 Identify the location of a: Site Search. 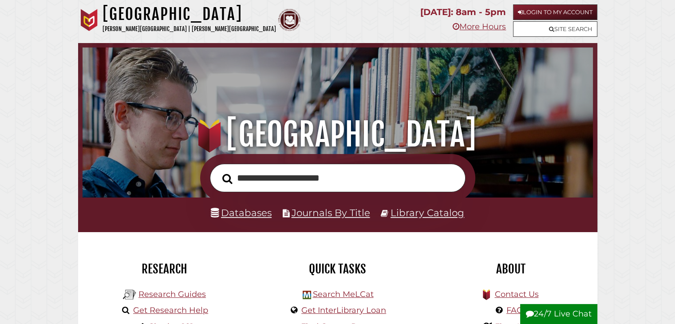
(555, 29).